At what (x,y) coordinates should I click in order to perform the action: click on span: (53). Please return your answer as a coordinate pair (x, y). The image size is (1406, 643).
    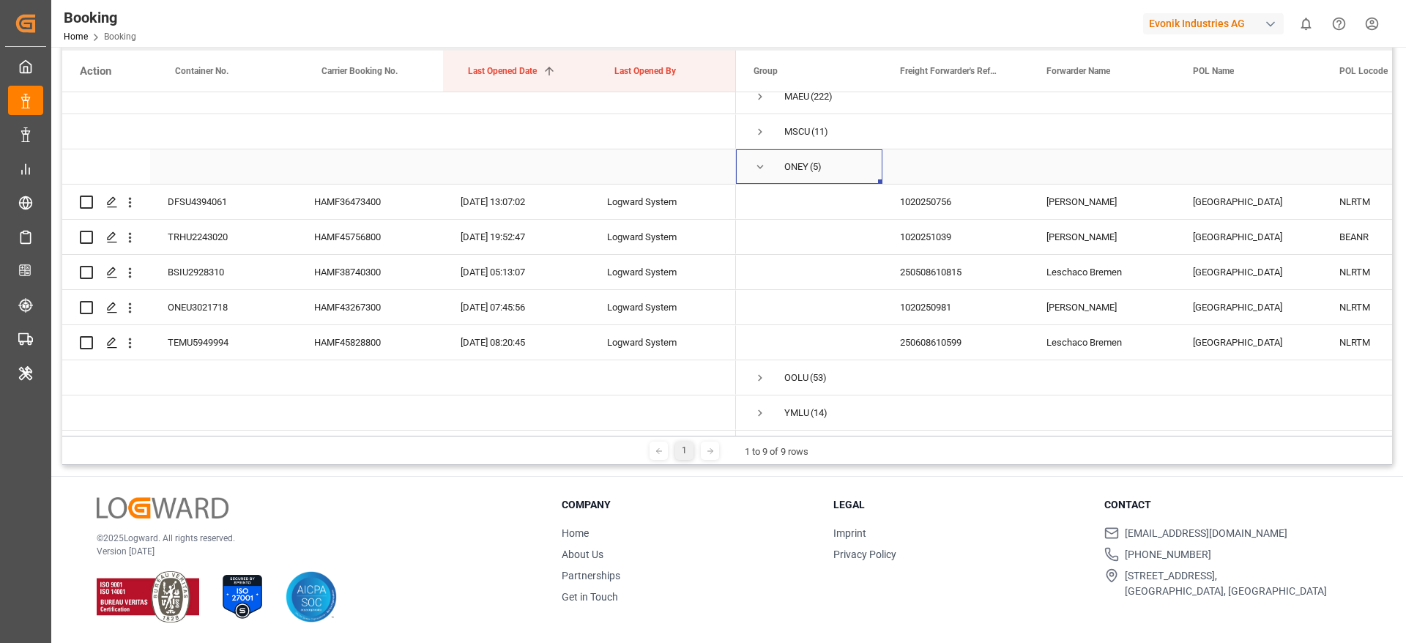
    Looking at the image, I should click on (818, 378).